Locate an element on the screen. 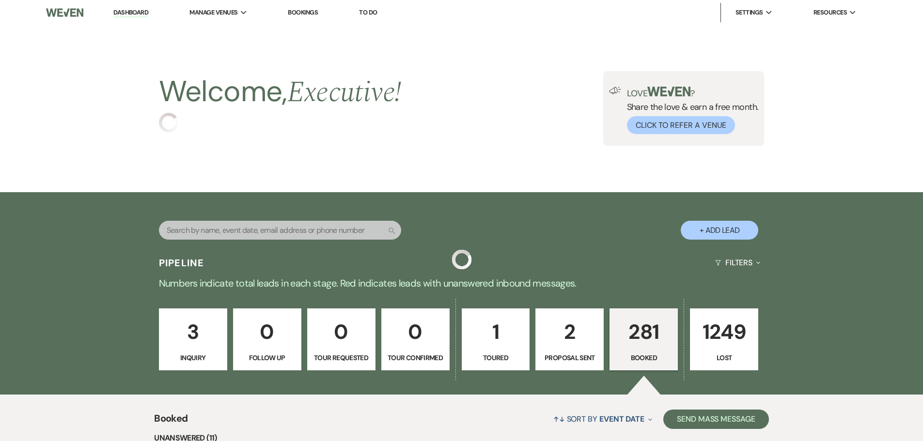 This screenshot has height=441, width=923. a: 2Proposal Sent is located at coordinates (569, 340).